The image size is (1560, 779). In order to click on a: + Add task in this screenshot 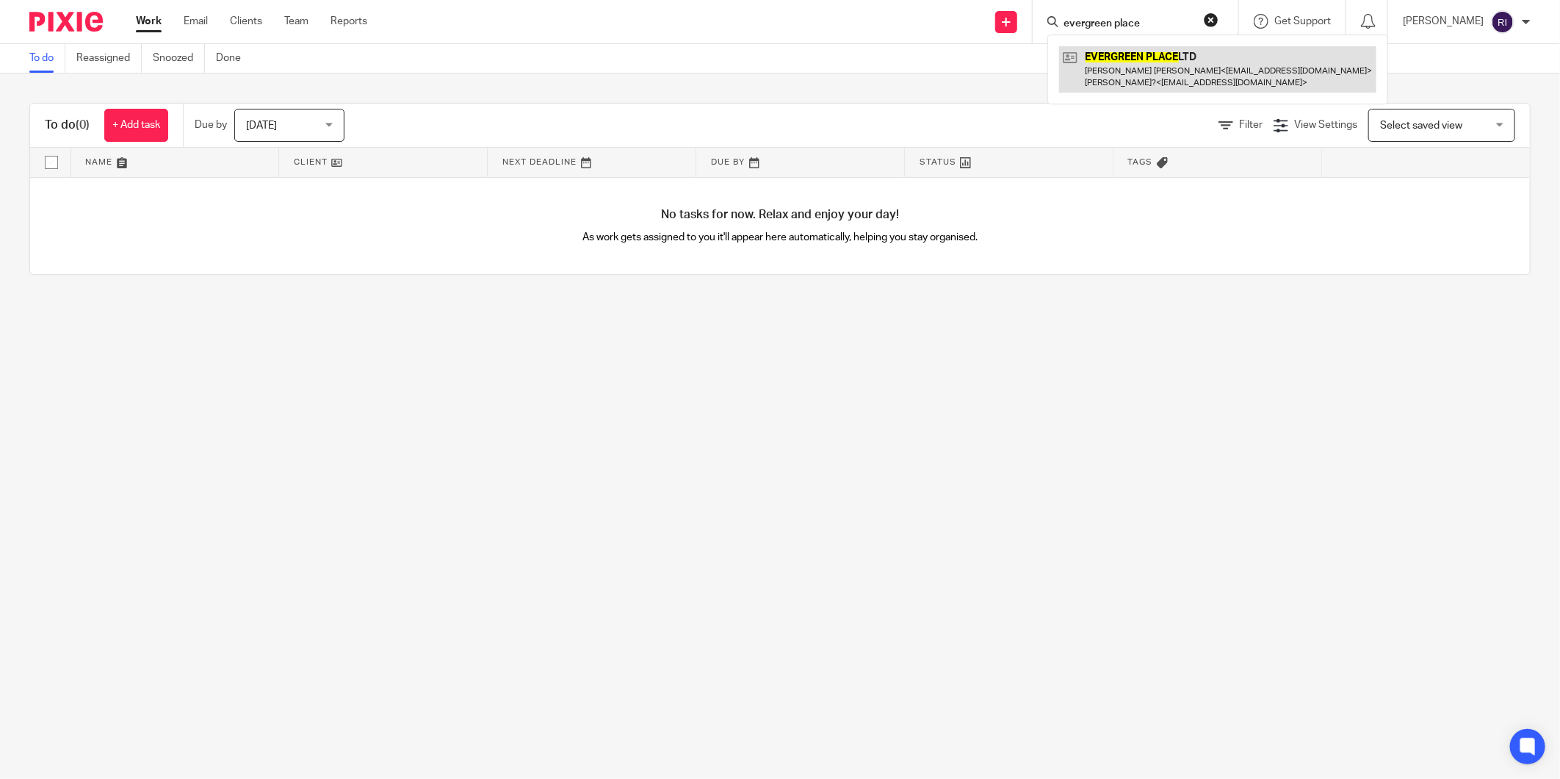, I will do `click(136, 125)`.